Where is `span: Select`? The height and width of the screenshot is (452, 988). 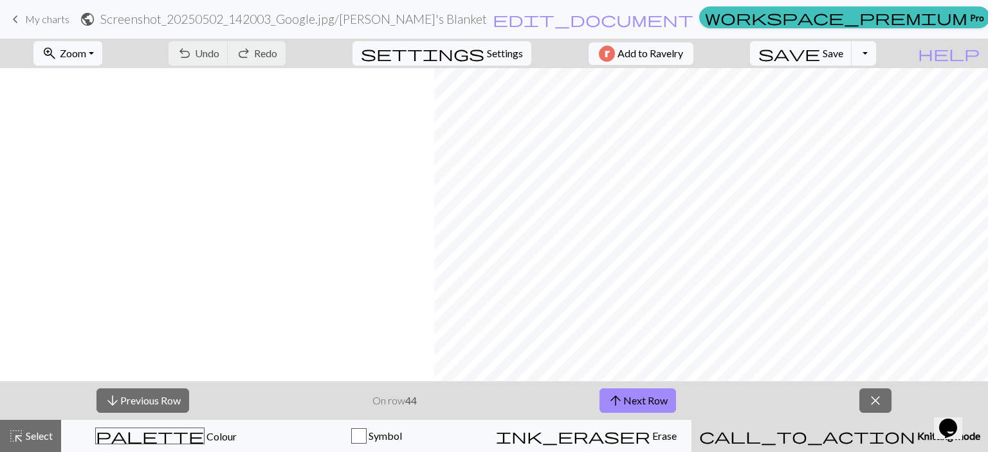 span: Select is located at coordinates (38, 435).